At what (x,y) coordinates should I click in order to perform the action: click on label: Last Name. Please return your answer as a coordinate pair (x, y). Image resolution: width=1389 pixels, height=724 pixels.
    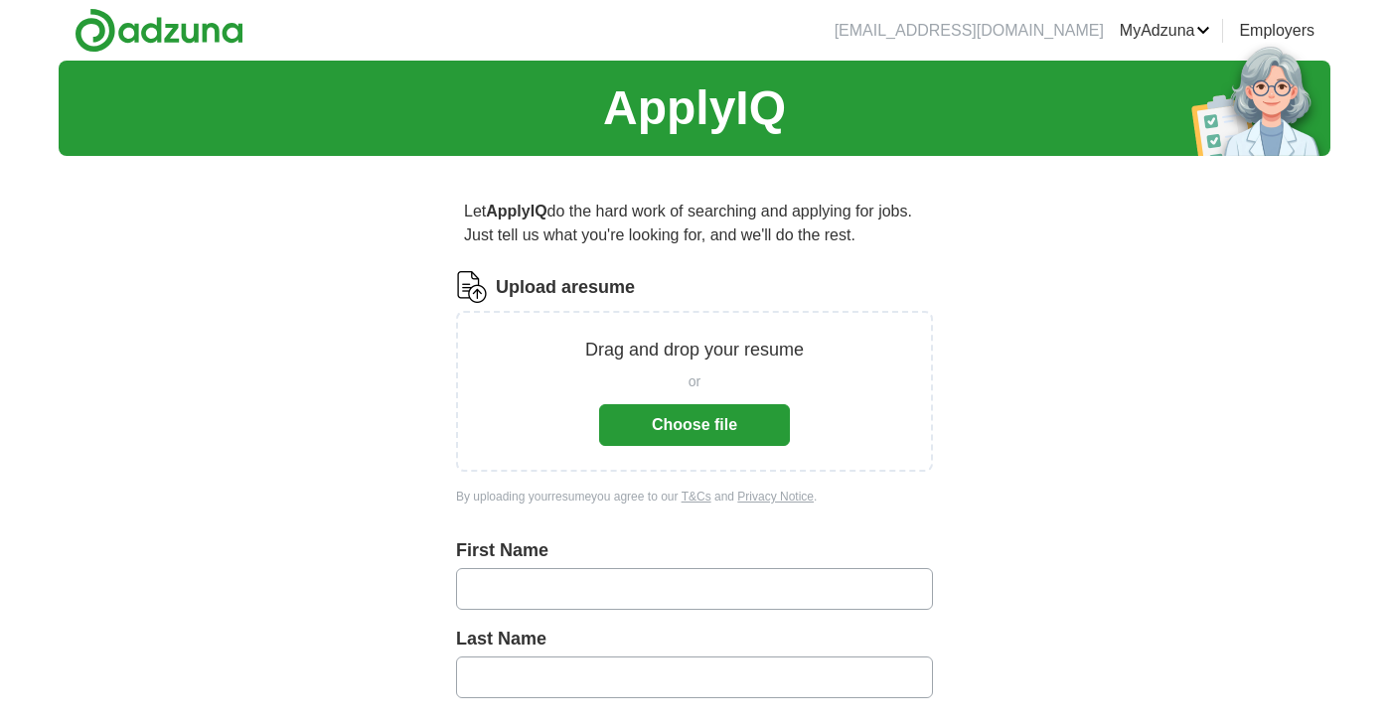
    Looking at the image, I should click on (695, 639).